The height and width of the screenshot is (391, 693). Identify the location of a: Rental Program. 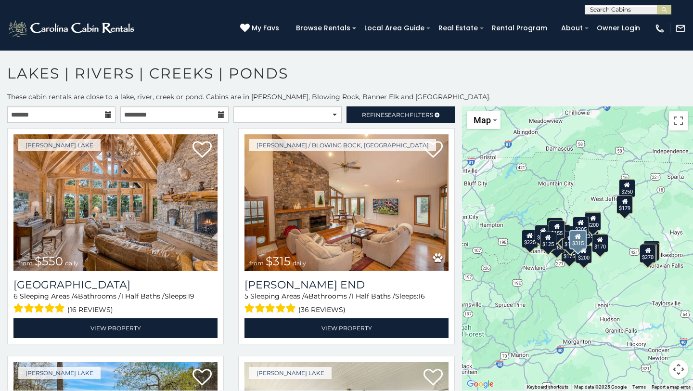
(520, 28).